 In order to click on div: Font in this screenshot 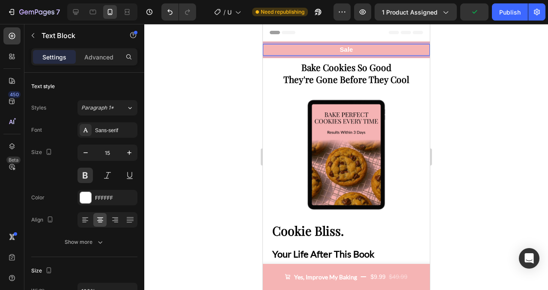, I will do `click(36, 130)`.